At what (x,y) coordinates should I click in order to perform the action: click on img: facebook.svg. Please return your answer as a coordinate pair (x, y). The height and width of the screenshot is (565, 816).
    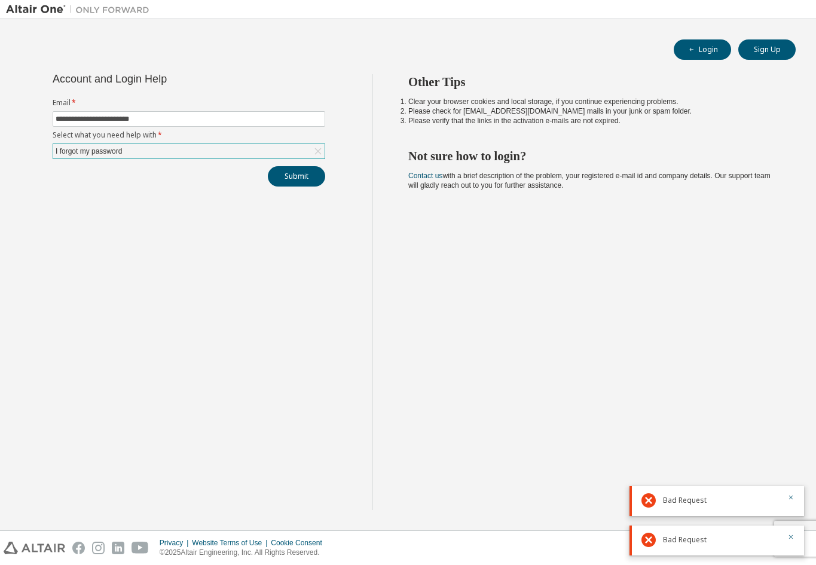
    Looking at the image, I should click on (78, 547).